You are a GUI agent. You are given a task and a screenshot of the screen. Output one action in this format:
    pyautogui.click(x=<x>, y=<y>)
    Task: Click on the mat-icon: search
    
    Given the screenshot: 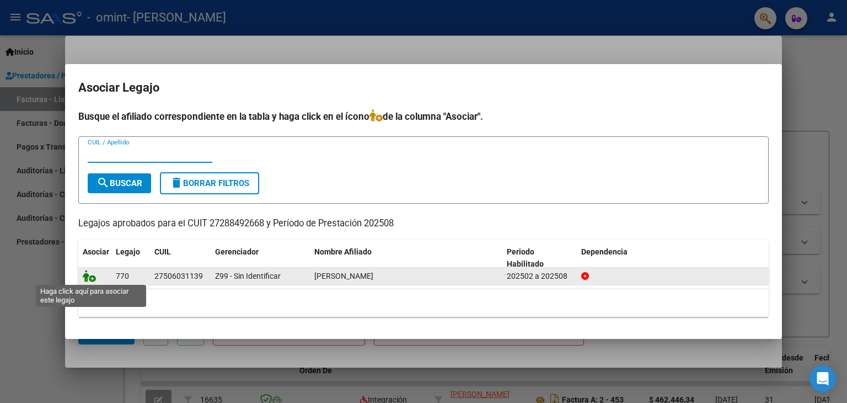 What is the action you would take?
    pyautogui.click(x=103, y=183)
    